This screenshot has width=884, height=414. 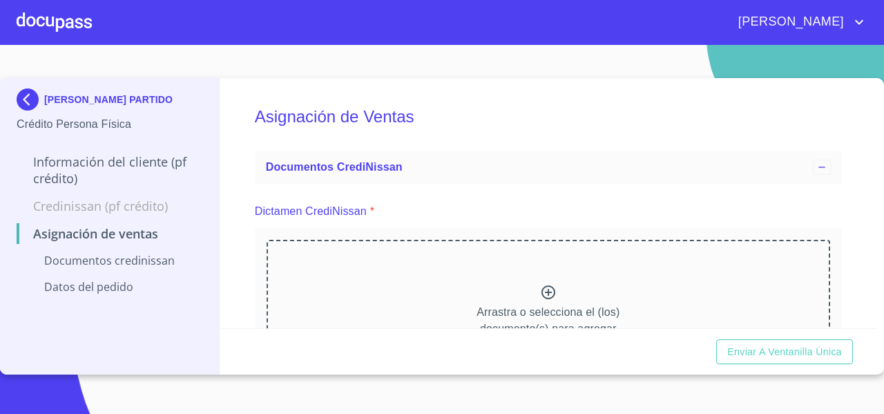 What do you see at coordinates (548, 320) in the screenshot?
I see `p: Arrastra o selecciona el (los) documento(s) para agregar` at bounding box center [548, 320].